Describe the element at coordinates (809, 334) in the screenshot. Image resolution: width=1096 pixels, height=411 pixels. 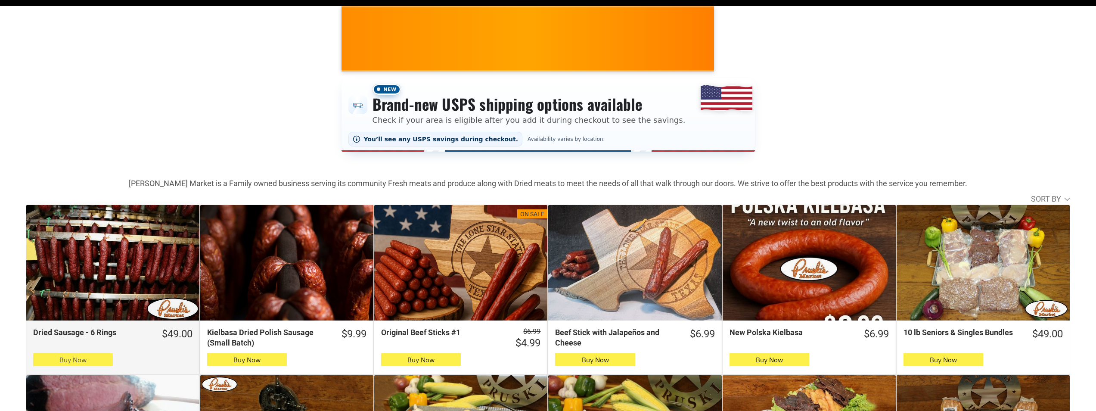
I see `a: $6.99New Polska Kielbasa` at that location.